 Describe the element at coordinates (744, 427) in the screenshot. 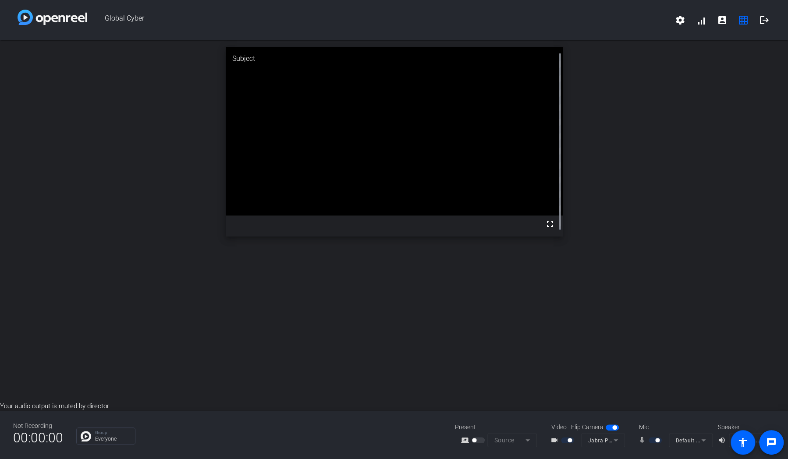

I see `div: Speaker` at that location.